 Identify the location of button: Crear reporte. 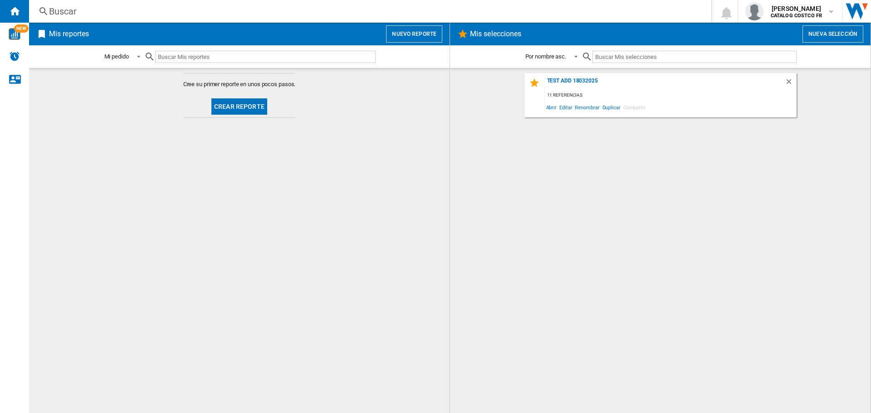
(239, 107).